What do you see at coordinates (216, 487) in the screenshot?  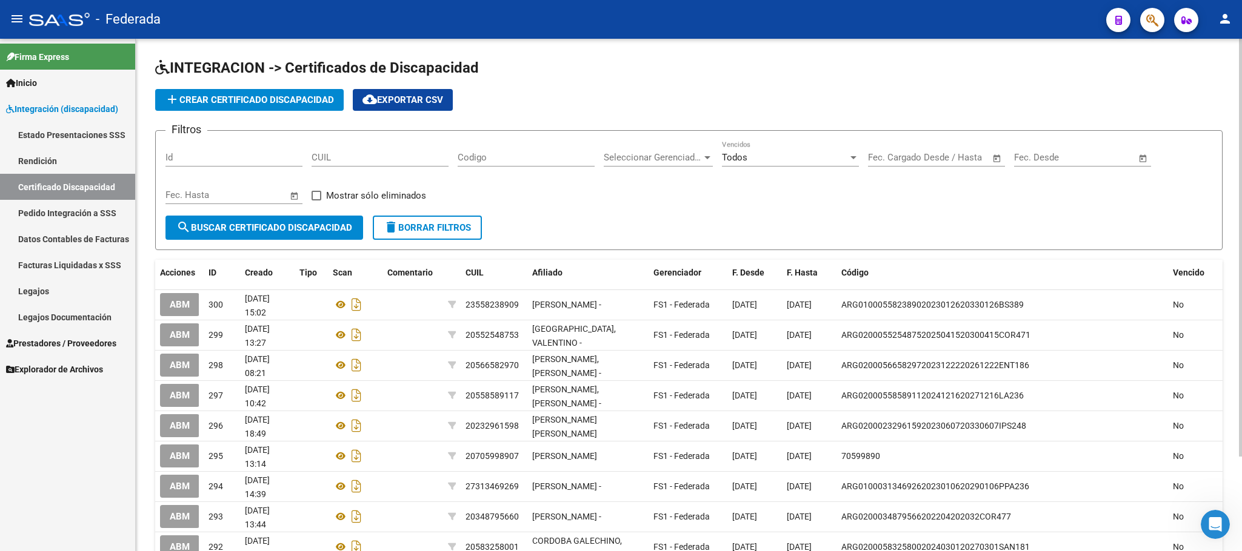 I see `span: 294` at bounding box center [216, 487].